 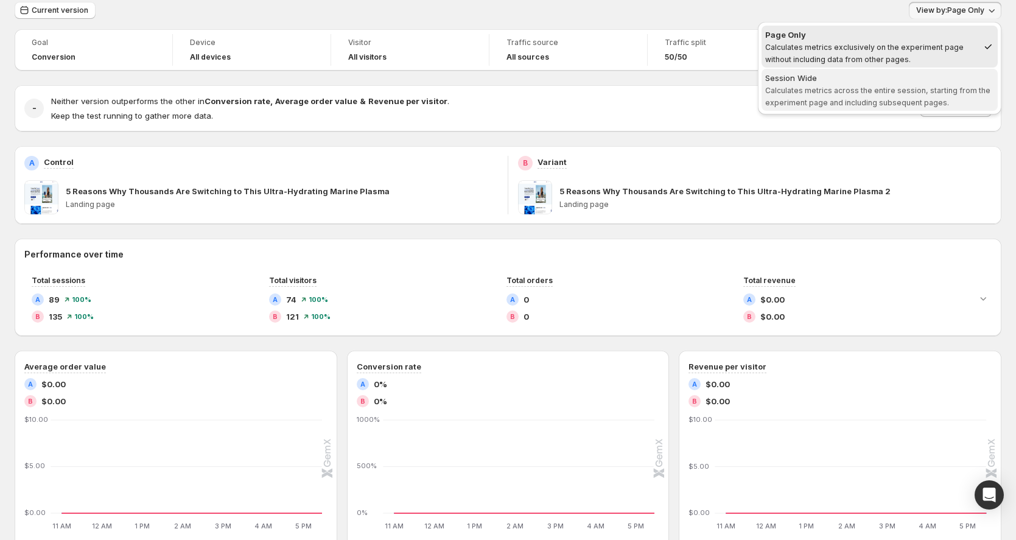 I want to click on text: 1000%, so click(x=368, y=420).